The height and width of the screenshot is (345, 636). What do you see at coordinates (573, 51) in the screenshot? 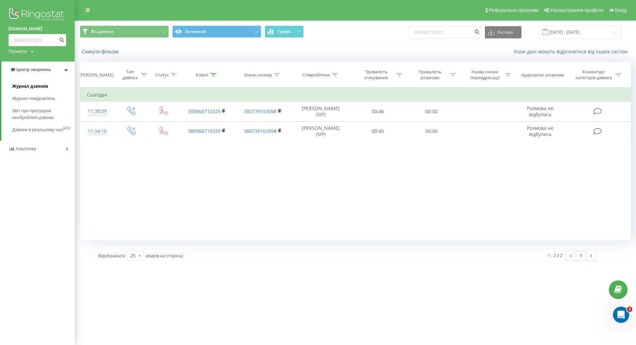
I see `a: Коли дані можуть відрізнятися вiд інших систем` at bounding box center [573, 51].